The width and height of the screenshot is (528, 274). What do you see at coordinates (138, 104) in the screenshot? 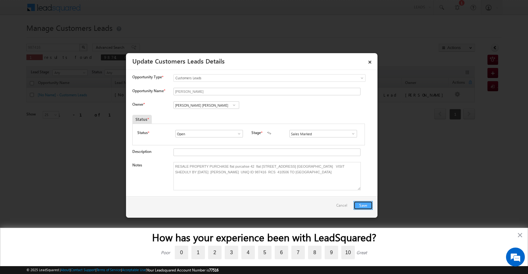
I see `label: Owner` at bounding box center [138, 104].